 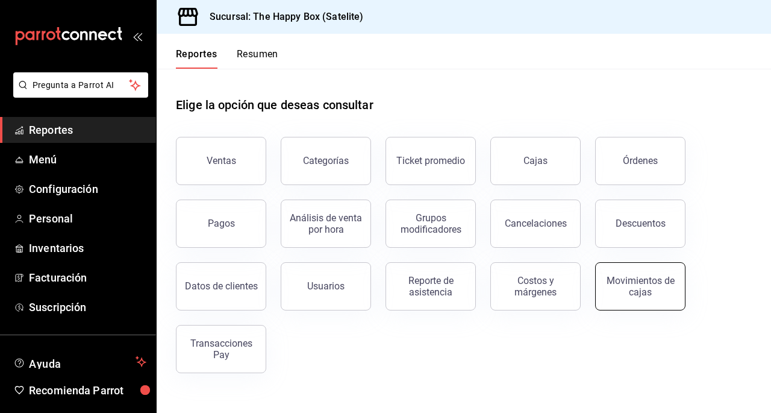 I want to click on a: Cajas, so click(x=536, y=161).